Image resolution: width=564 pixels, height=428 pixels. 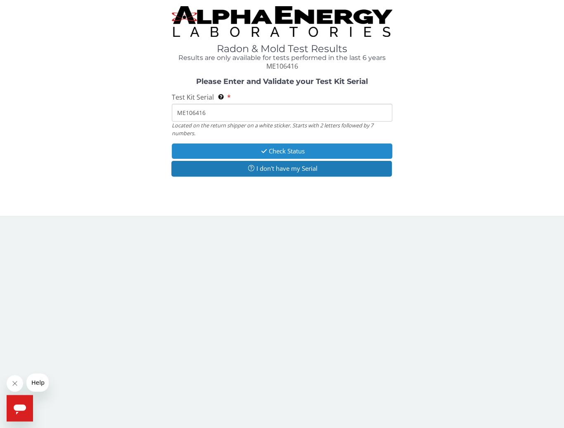 I want to click on span: Help, so click(x=12, y=9).